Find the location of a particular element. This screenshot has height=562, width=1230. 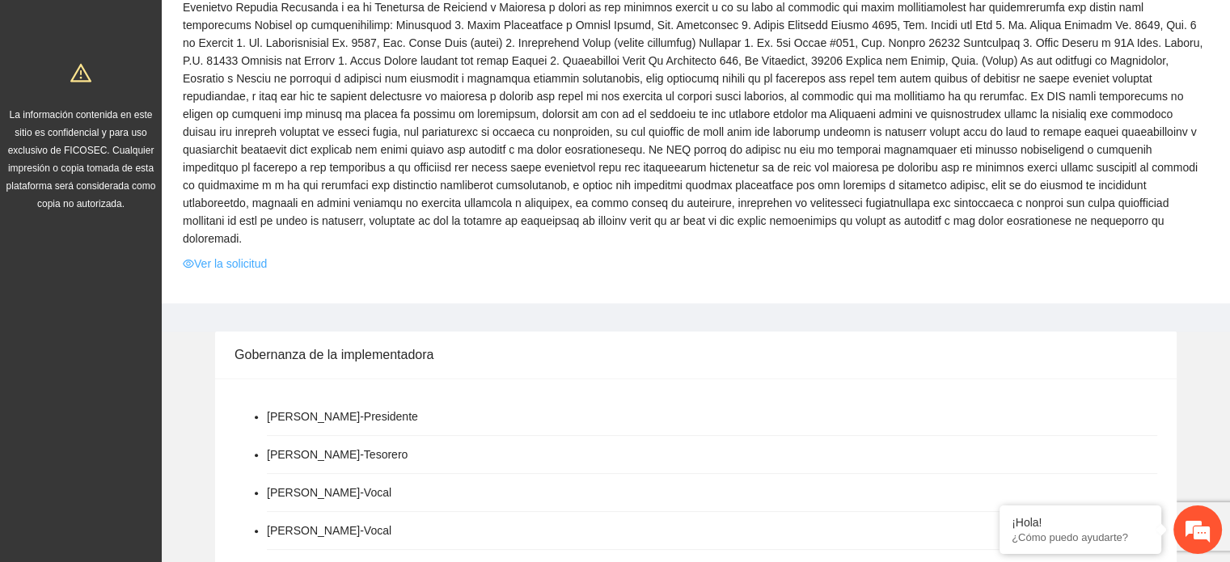

span: La información contenida en este sitio es confidencial y para uso exclusivo de FICOSEC. Cualquier... is located at coordinates (81, 159).